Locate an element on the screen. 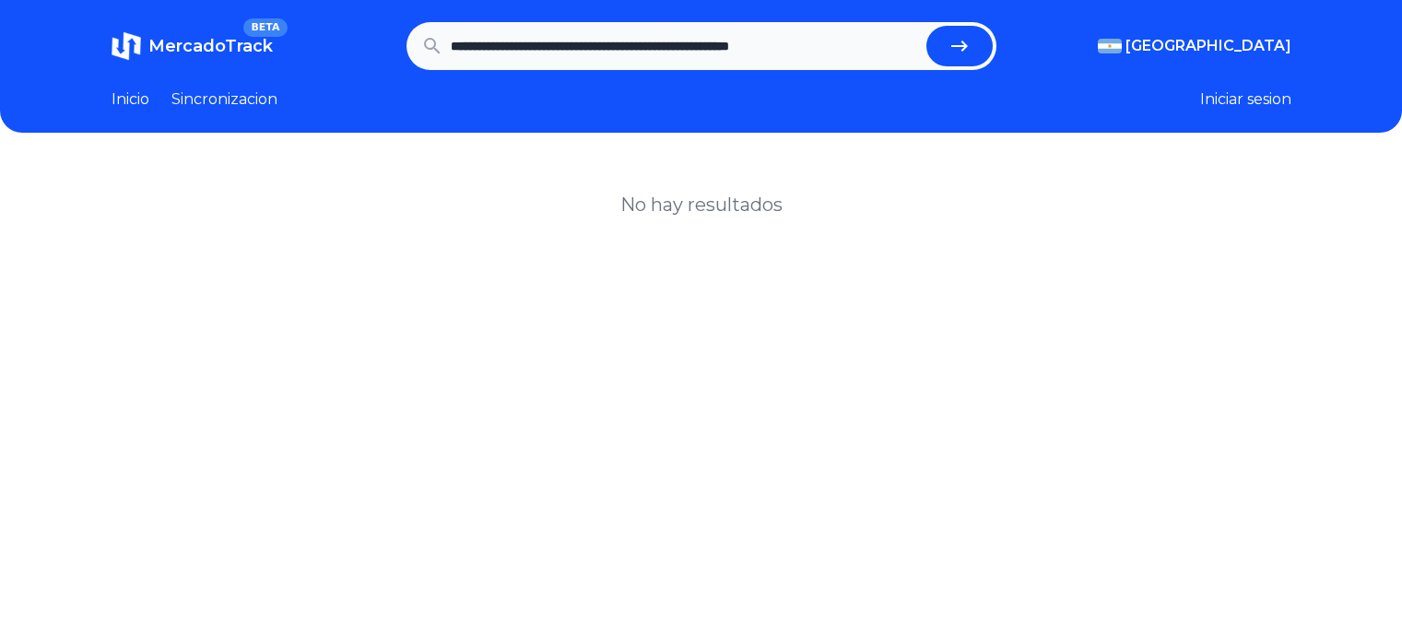  img: MercadoTrack is located at coordinates (126, 46).